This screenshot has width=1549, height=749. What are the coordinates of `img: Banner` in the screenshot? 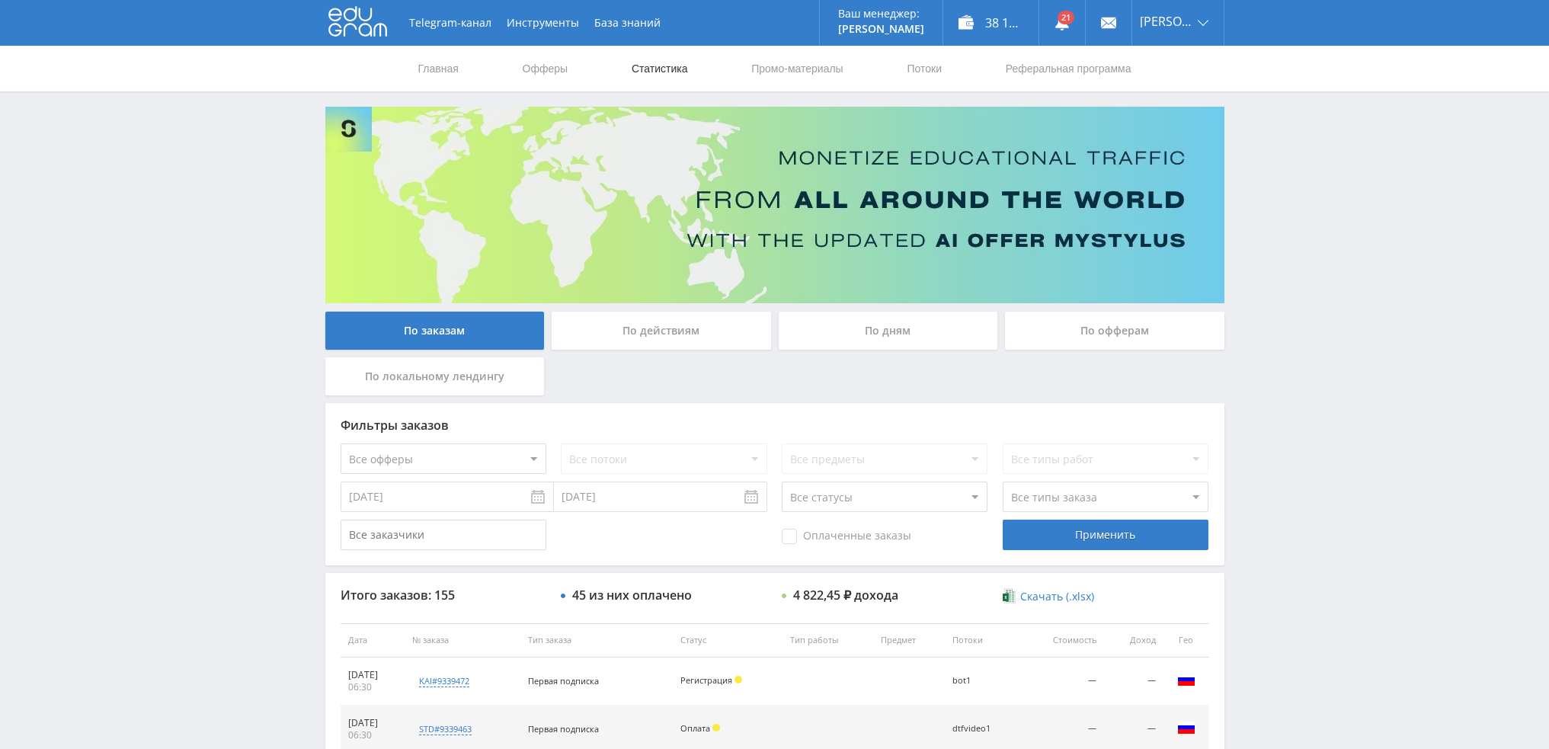 It's located at (775, 205).